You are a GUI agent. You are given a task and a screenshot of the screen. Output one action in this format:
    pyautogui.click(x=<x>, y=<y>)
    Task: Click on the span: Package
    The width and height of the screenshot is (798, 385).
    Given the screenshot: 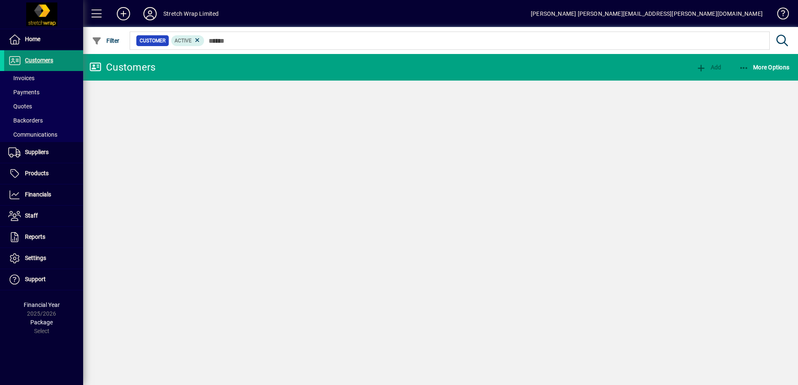 What is the action you would take?
    pyautogui.click(x=42, y=323)
    